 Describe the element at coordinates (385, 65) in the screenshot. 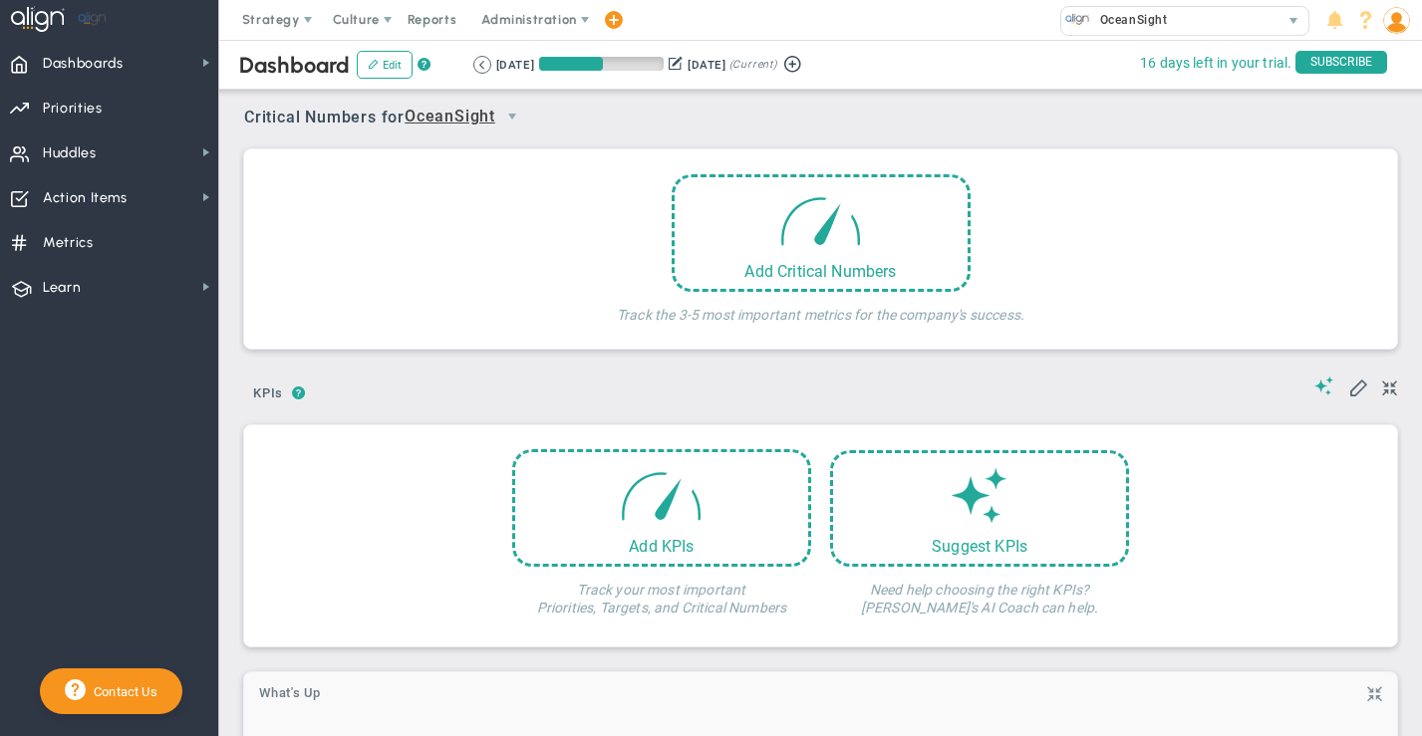

I see `button: Edit` at that location.